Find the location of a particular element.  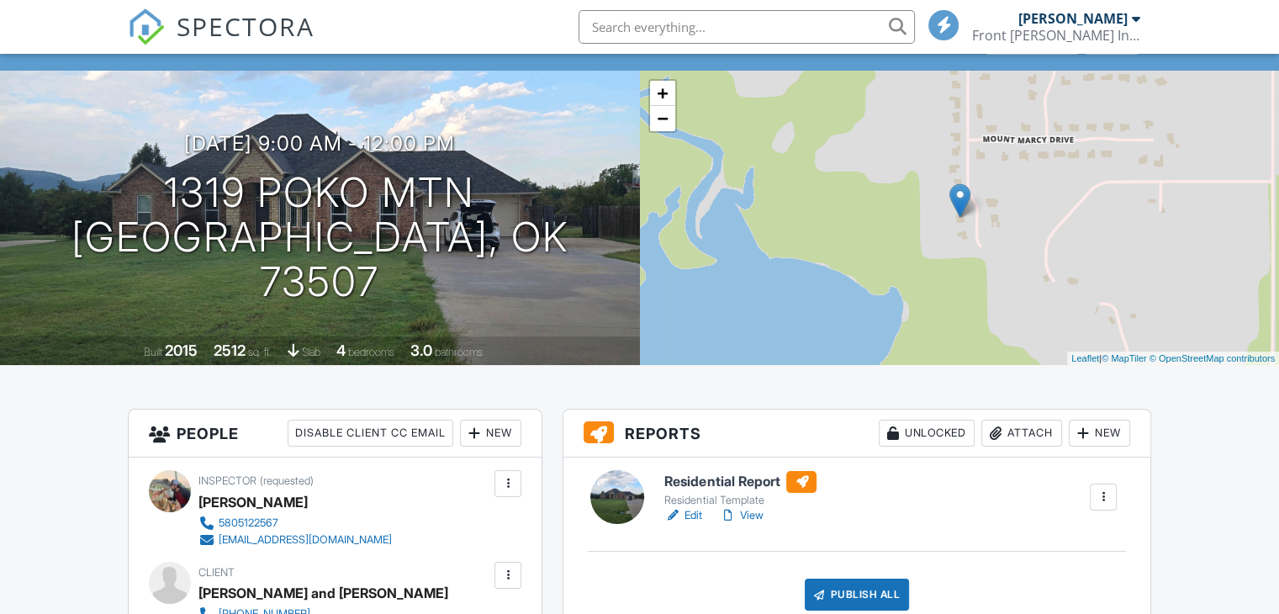

div: More is located at coordinates (1111, 42).